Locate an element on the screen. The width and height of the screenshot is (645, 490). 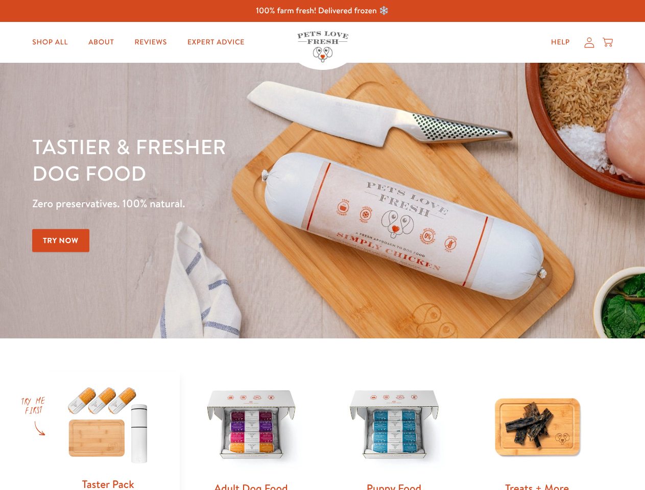
h1: Tastier & fresher dog food is located at coordinates (226, 160).